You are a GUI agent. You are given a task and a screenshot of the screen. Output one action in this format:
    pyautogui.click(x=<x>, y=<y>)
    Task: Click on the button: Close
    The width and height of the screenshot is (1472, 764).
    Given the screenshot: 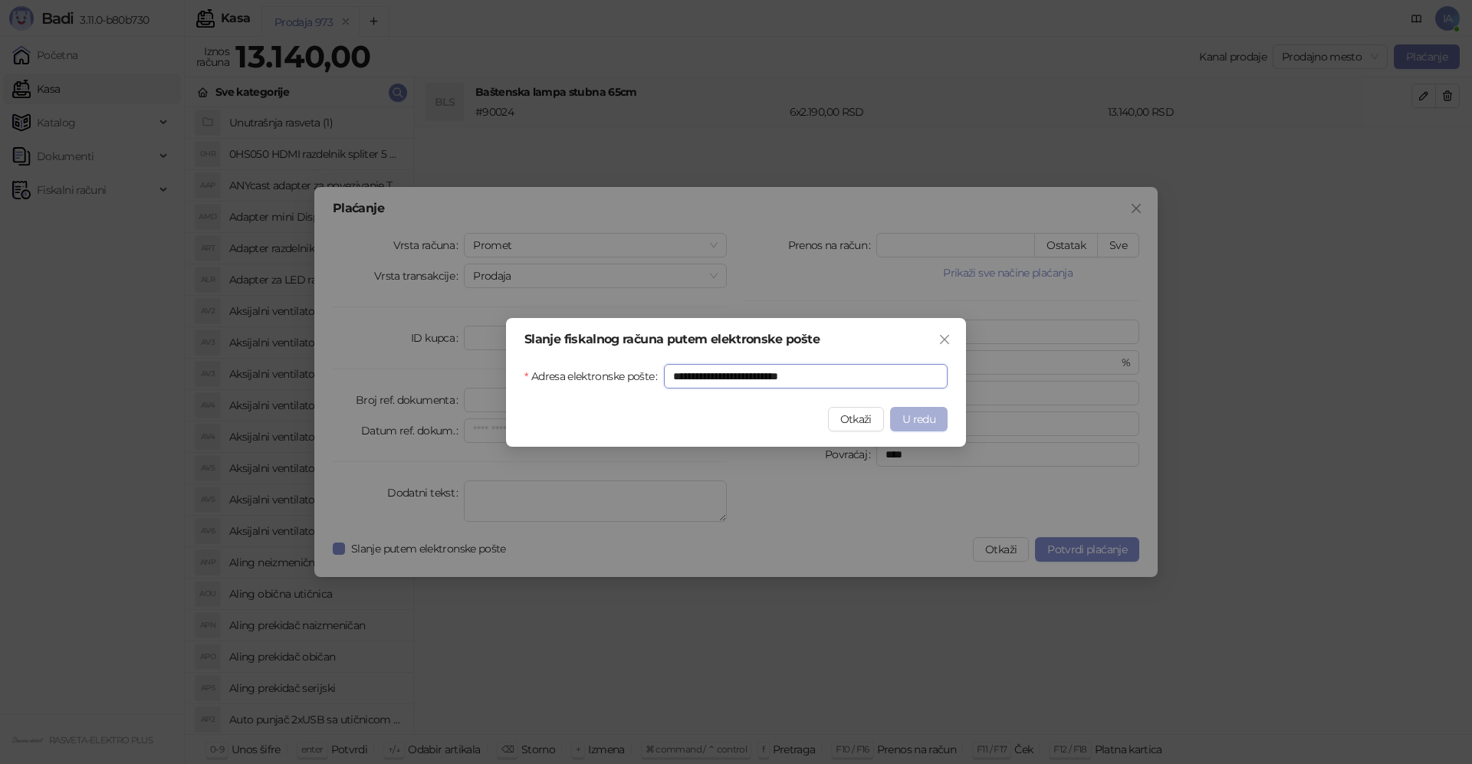 What is the action you would take?
    pyautogui.click(x=944, y=340)
    